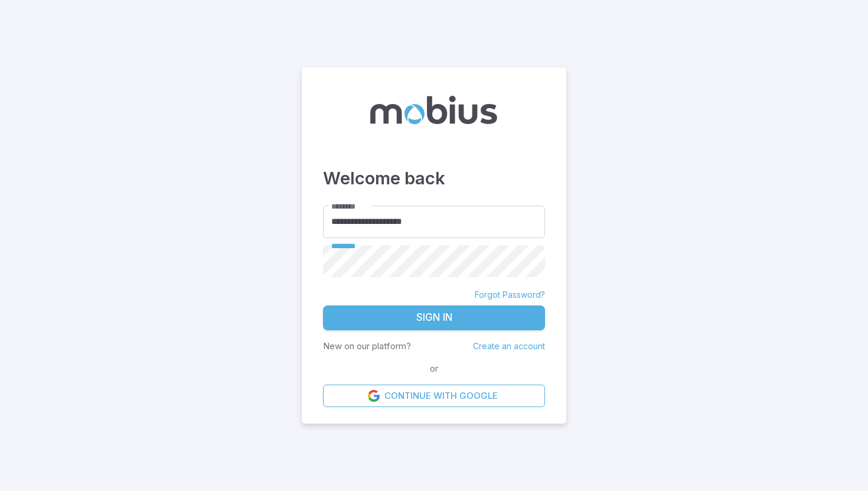 This screenshot has height=491, width=868. What do you see at coordinates (434, 318) in the screenshot?
I see `button: Sign In` at bounding box center [434, 318].